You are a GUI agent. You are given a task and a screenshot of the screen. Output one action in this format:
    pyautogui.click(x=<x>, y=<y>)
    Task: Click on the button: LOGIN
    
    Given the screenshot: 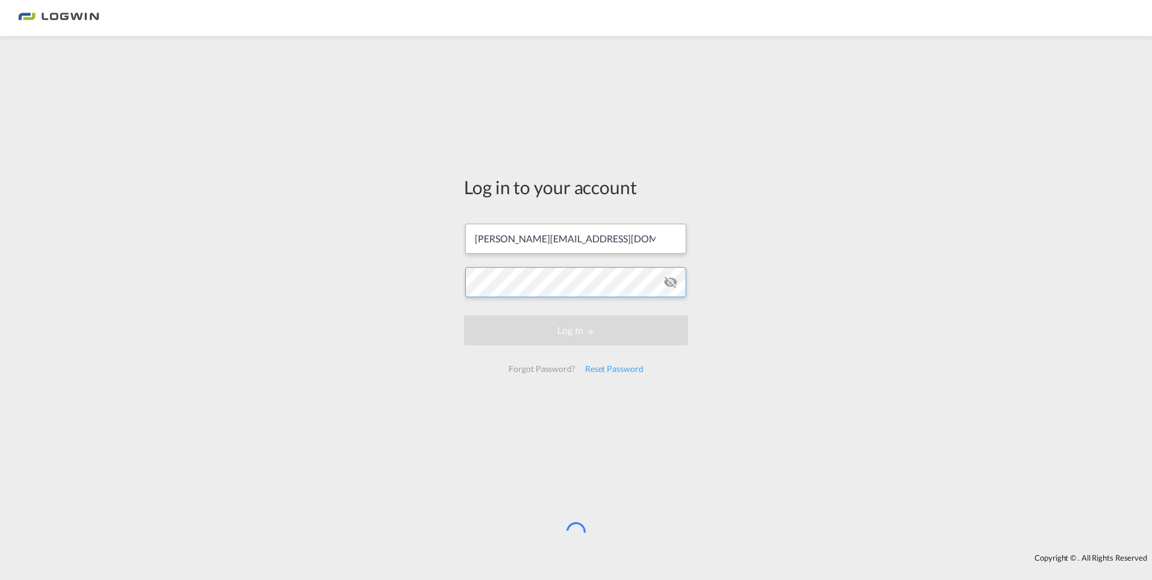 What is the action you would take?
    pyautogui.click(x=576, y=330)
    